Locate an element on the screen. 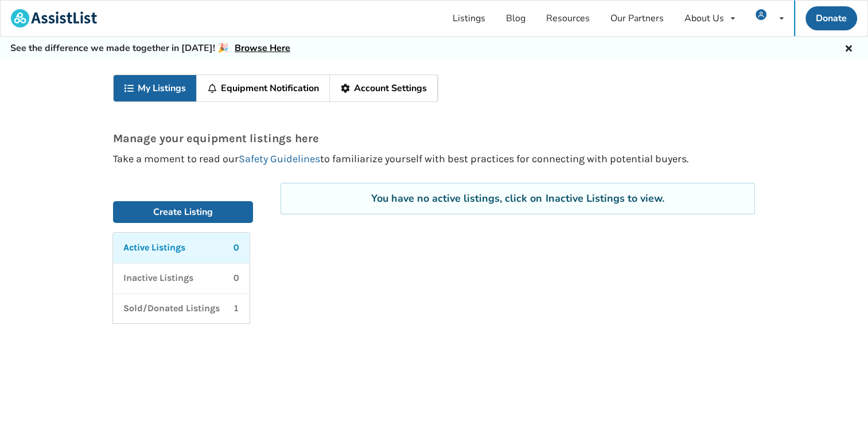  a: Resources is located at coordinates (568, 18).